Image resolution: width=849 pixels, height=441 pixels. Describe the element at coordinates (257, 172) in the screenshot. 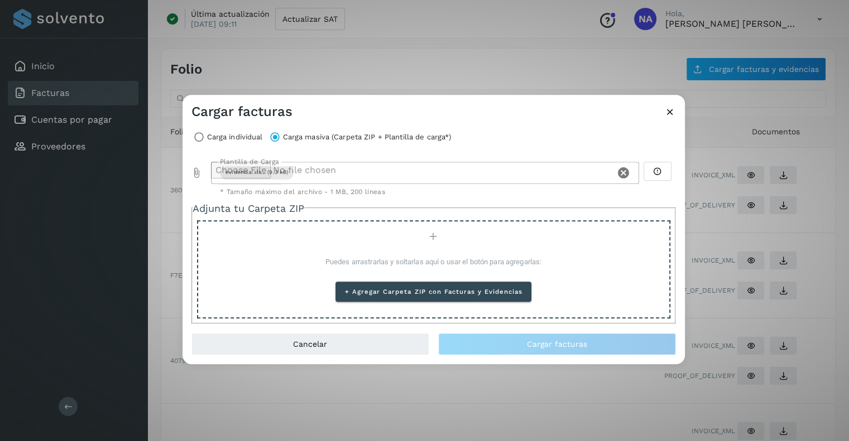

I see `div: evidencia.xls… (9.3 kB)` at that location.